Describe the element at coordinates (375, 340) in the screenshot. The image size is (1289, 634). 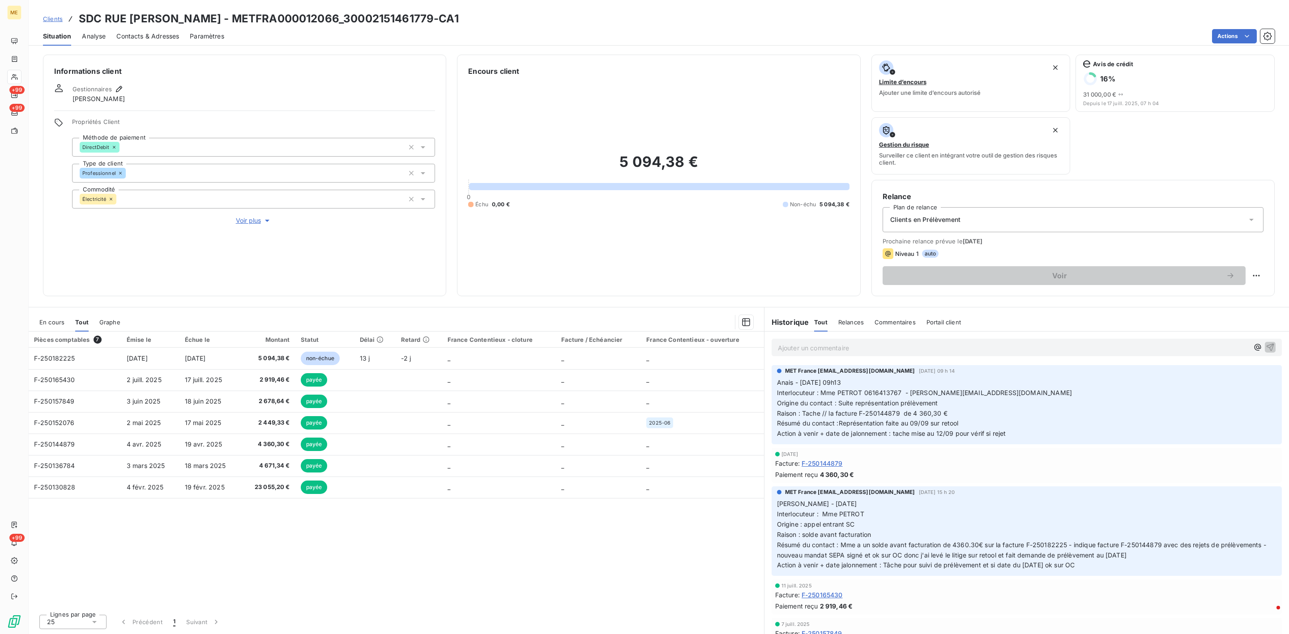
I see `div: Délai` at that location.